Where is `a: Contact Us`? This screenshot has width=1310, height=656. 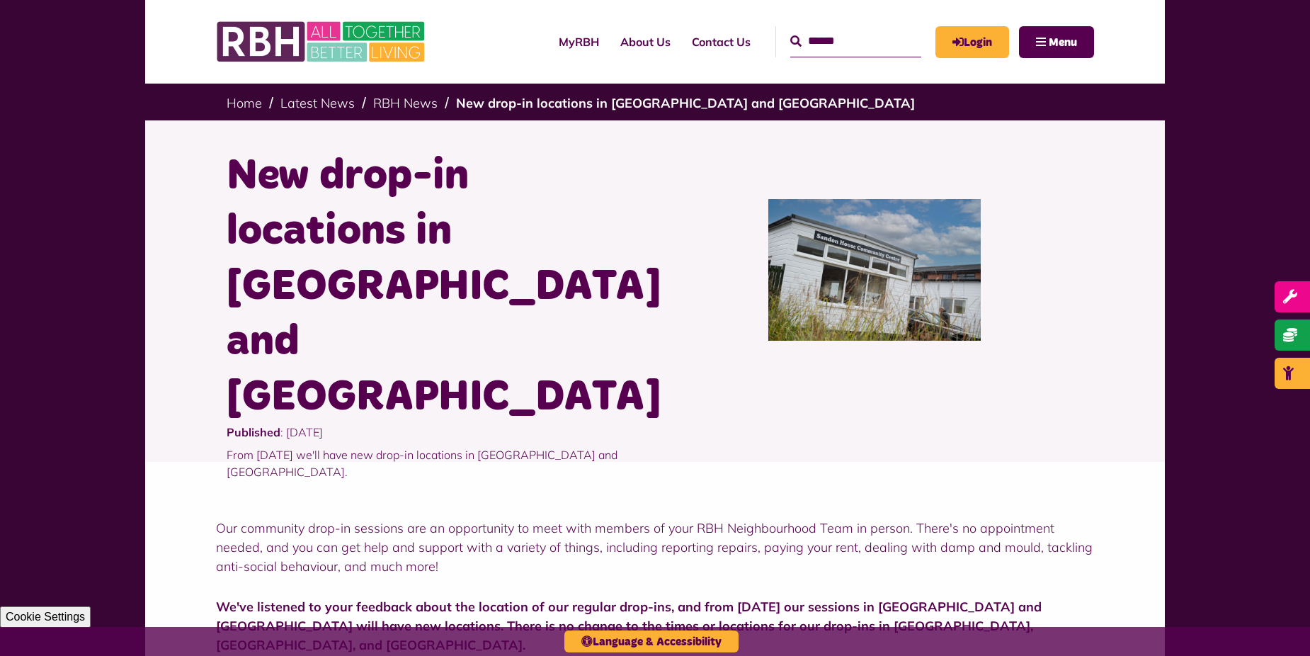 a: Contact Us is located at coordinates (721, 42).